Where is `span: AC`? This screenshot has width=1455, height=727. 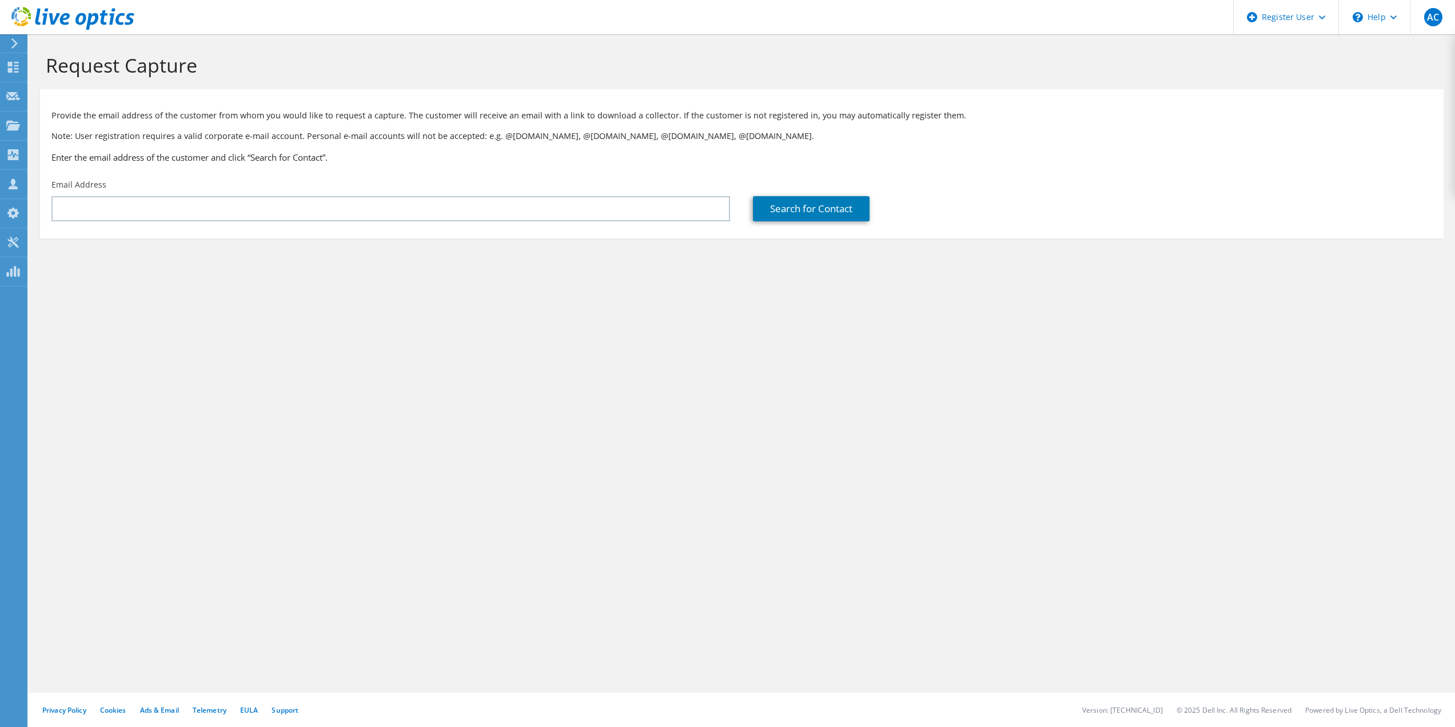 span: AC is located at coordinates (1434, 17).